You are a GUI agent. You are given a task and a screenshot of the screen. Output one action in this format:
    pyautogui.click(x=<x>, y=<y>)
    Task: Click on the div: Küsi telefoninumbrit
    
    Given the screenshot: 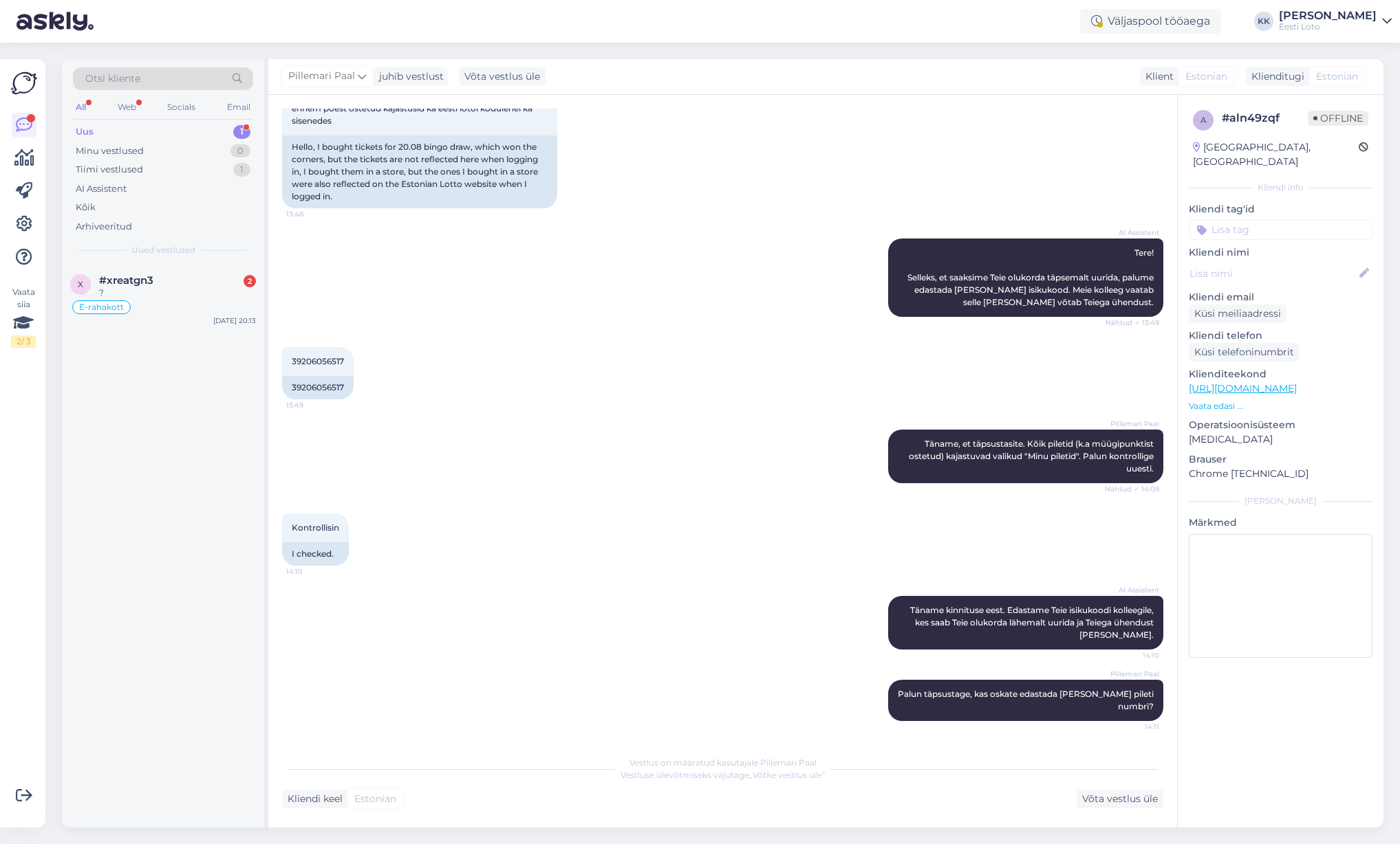 What is the action you would take?
    pyautogui.click(x=1244, y=352)
    